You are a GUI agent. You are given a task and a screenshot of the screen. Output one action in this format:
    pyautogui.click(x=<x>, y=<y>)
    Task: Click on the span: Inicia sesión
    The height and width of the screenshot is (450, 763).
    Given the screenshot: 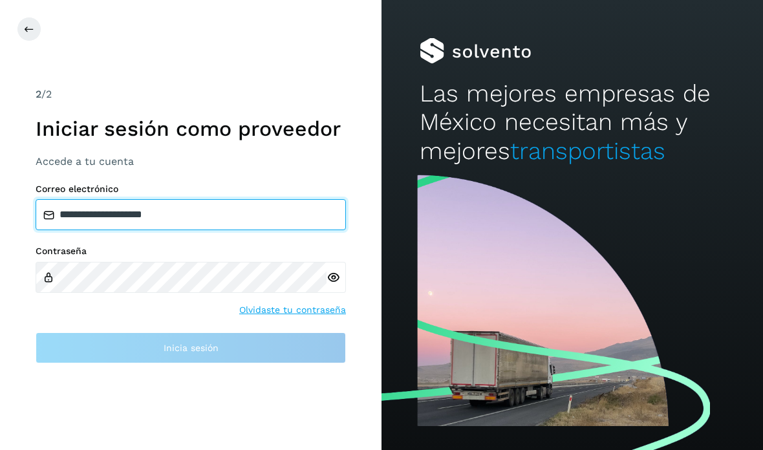 What is the action you would take?
    pyautogui.click(x=191, y=348)
    